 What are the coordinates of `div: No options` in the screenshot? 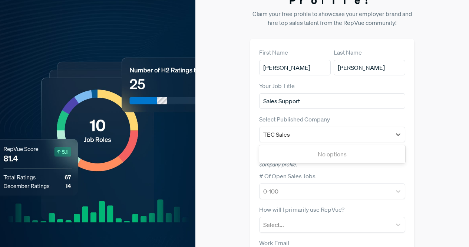 It's located at (332, 154).